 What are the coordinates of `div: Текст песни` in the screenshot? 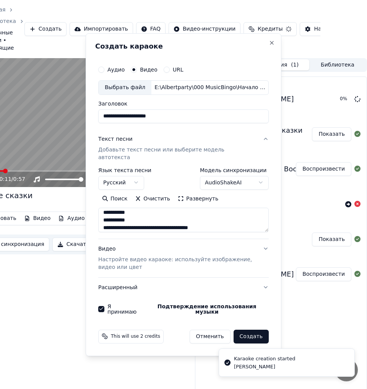 It's located at (115, 139).